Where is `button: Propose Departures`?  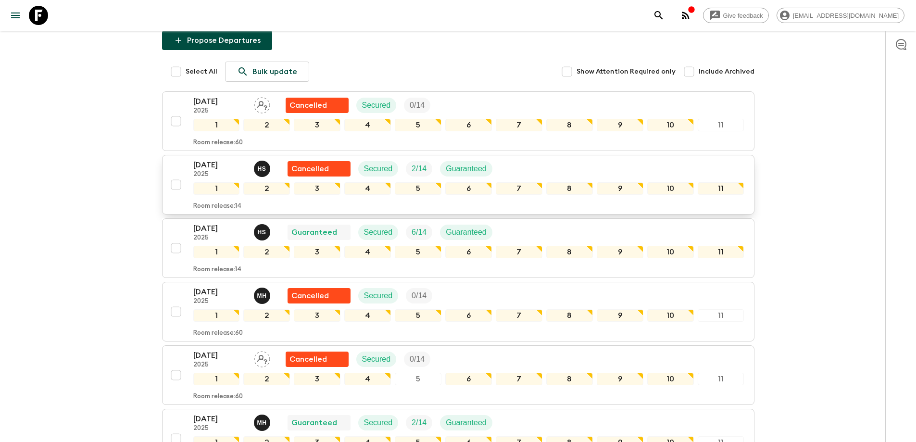
button: Propose Departures is located at coordinates (217, 40).